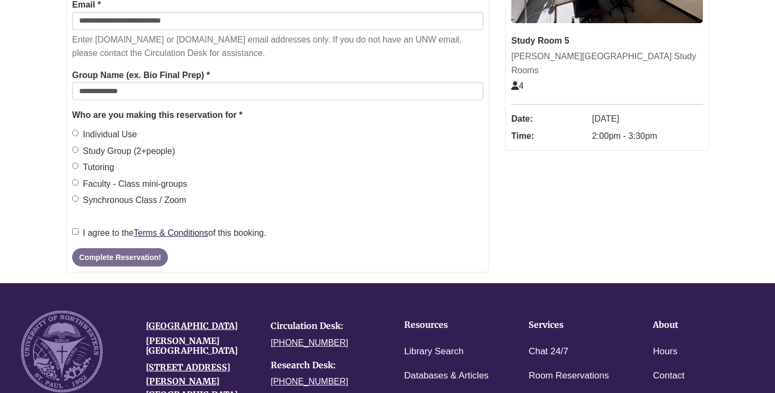 This screenshot has width=775, height=393. I want to click on a: Hours, so click(665, 351).